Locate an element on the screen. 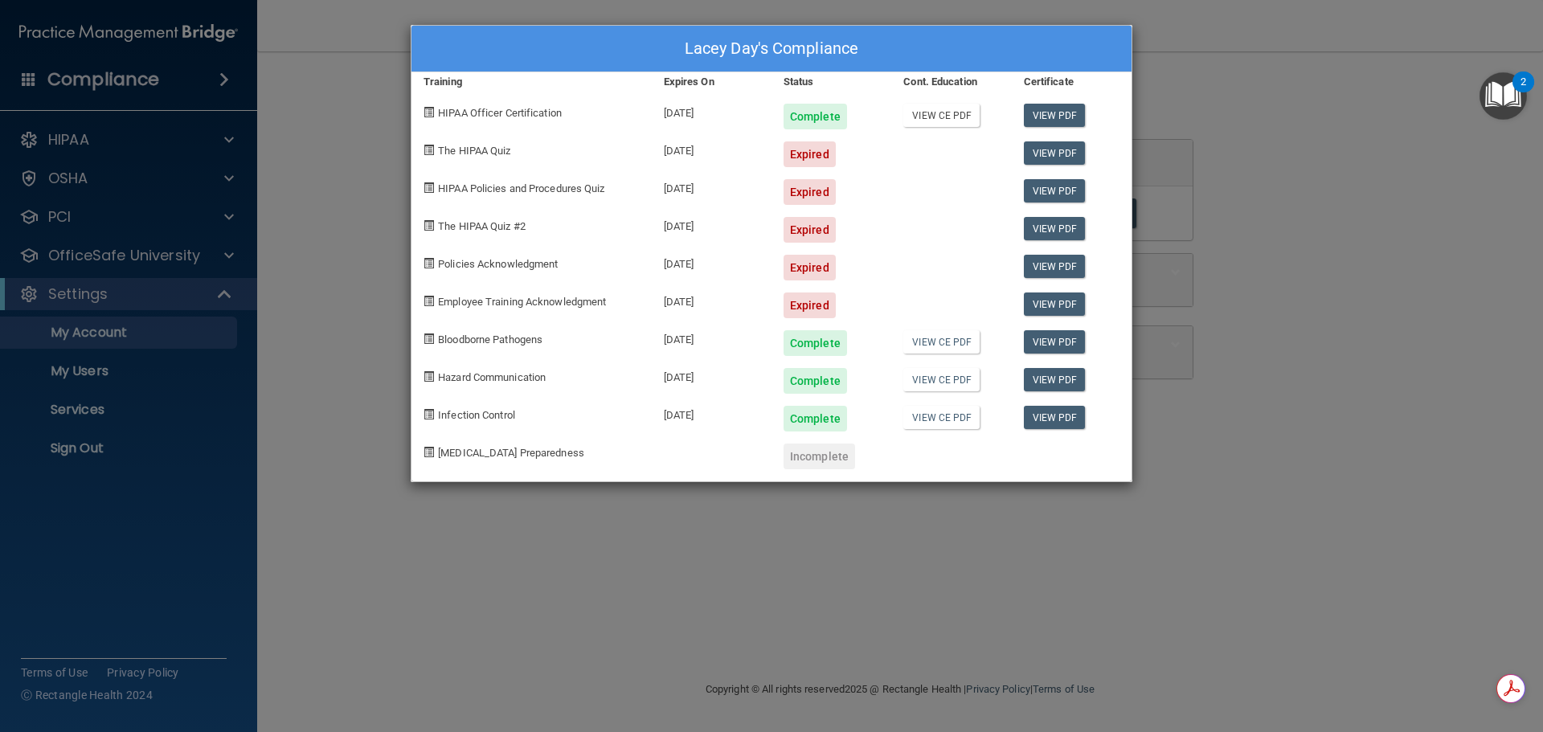 Image resolution: width=1543 pixels, height=732 pixels. div: Cont. Education is located at coordinates (951, 82).